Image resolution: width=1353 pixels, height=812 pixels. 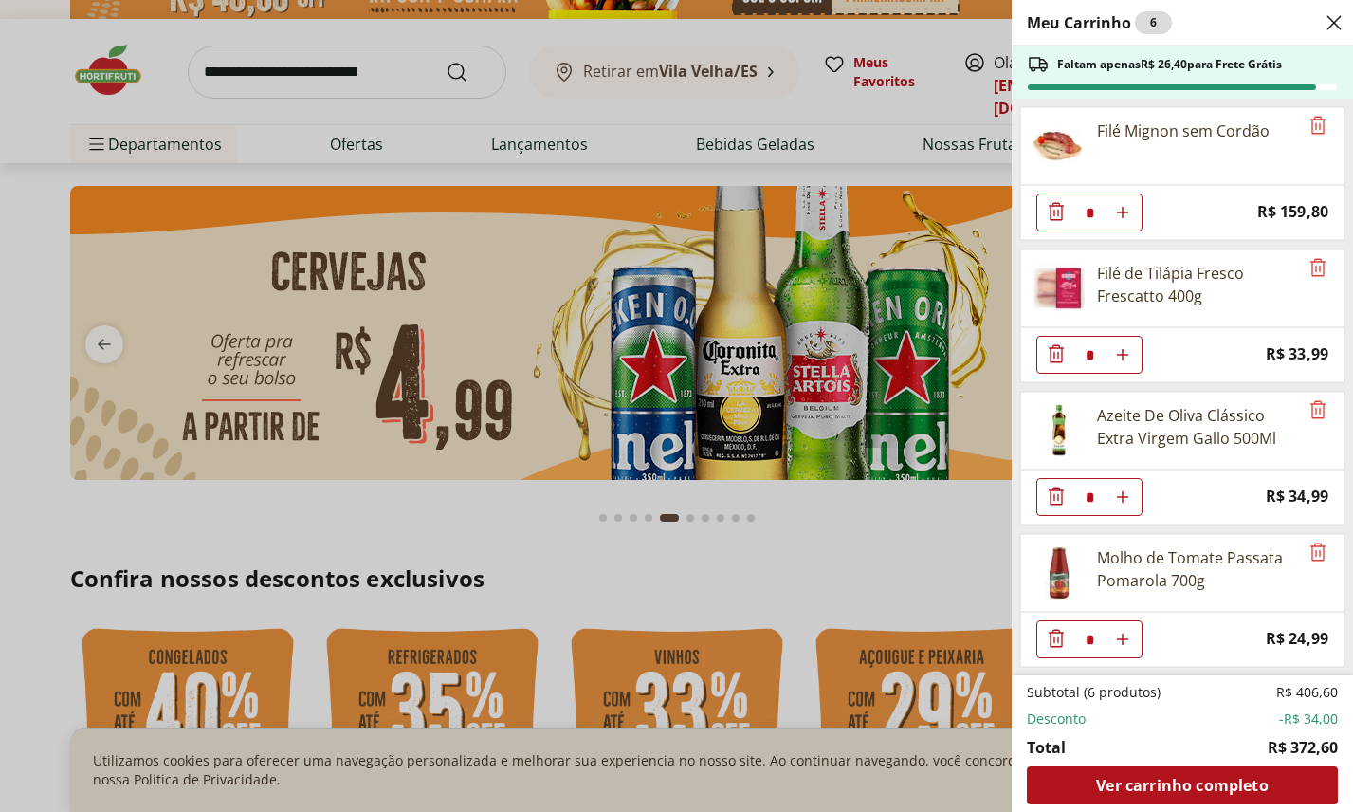 What do you see at coordinates (1169, 64) in the screenshot?
I see `span: Faltam apenas R$ 26,40 para Frete Grátis` at bounding box center [1169, 64].